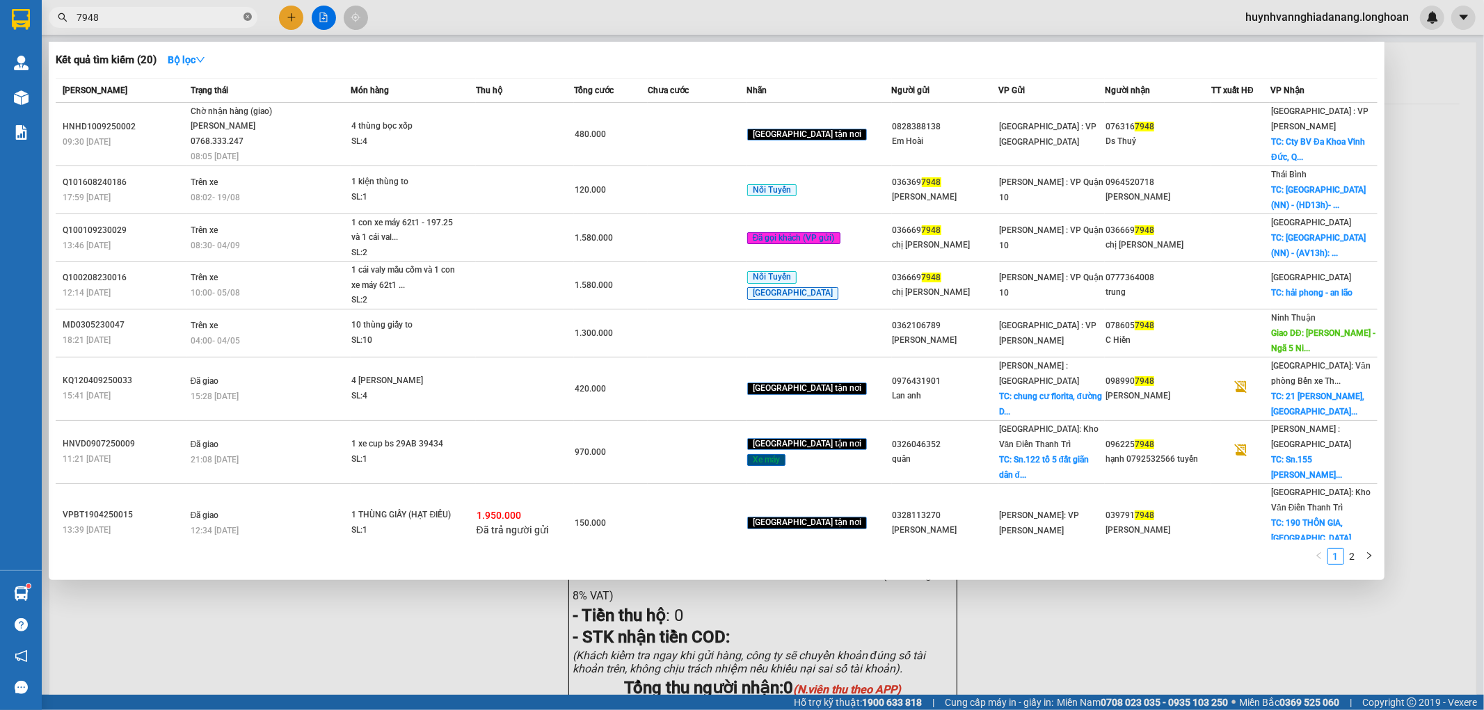  What do you see at coordinates (215, 198) in the screenshot?
I see `span: 08:02 - 19/08` at bounding box center [215, 198].